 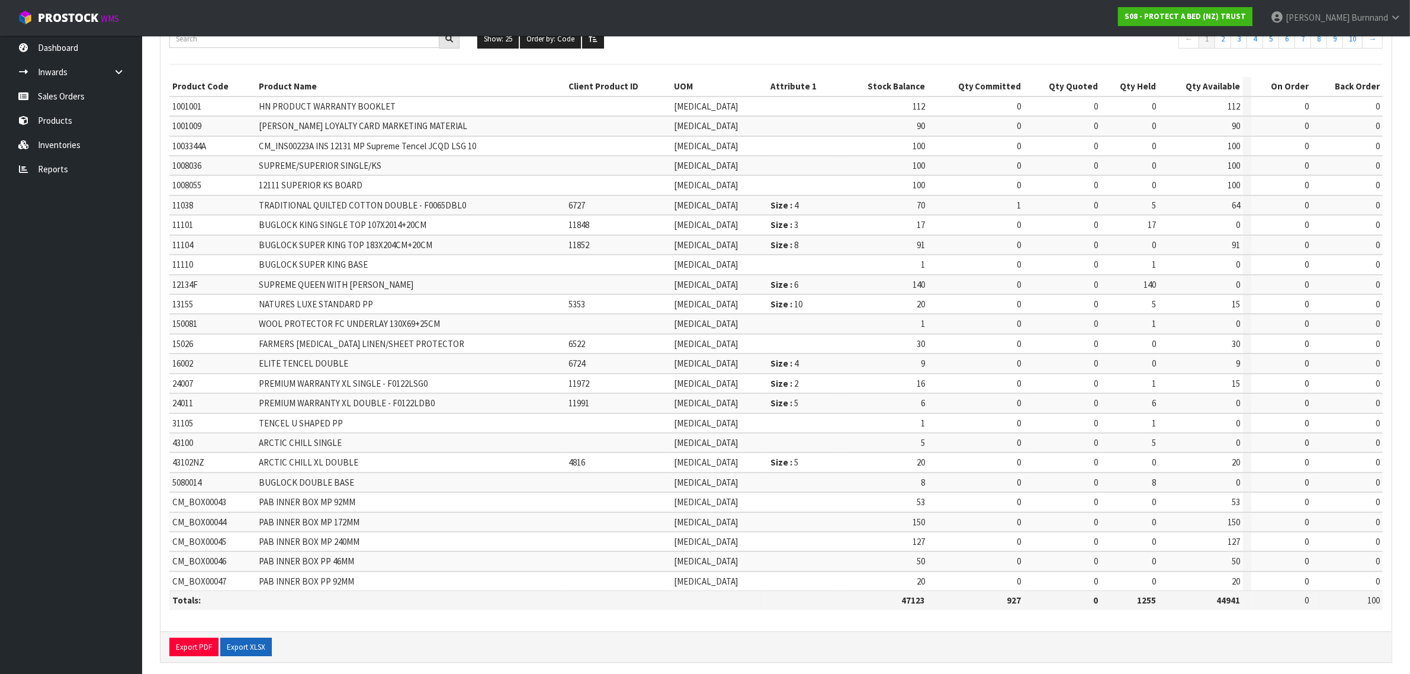 I want to click on th: Stock Balance, so click(x=884, y=86).